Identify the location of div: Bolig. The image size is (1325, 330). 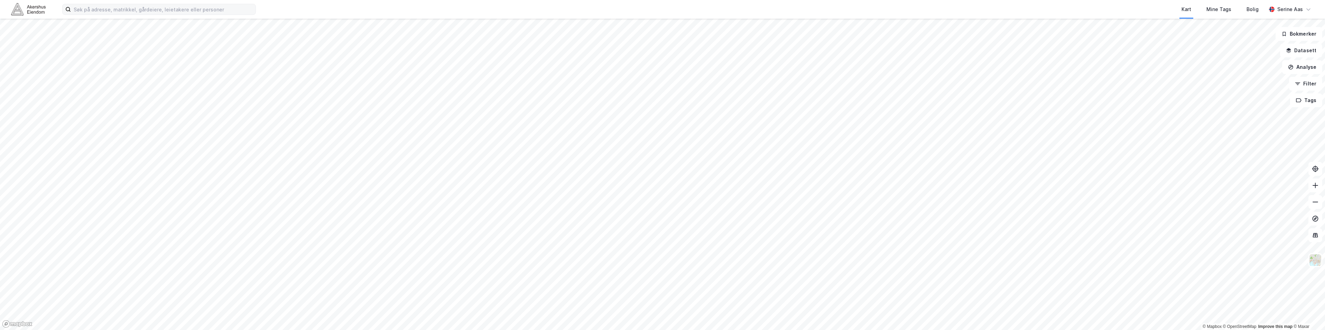
(1252, 9).